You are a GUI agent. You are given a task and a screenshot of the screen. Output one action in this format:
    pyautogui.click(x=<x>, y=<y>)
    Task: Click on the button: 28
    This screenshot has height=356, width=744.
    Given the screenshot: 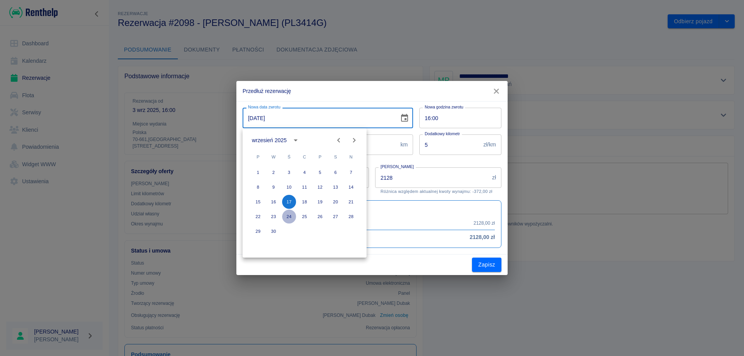 What is the action you would take?
    pyautogui.click(x=351, y=217)
    